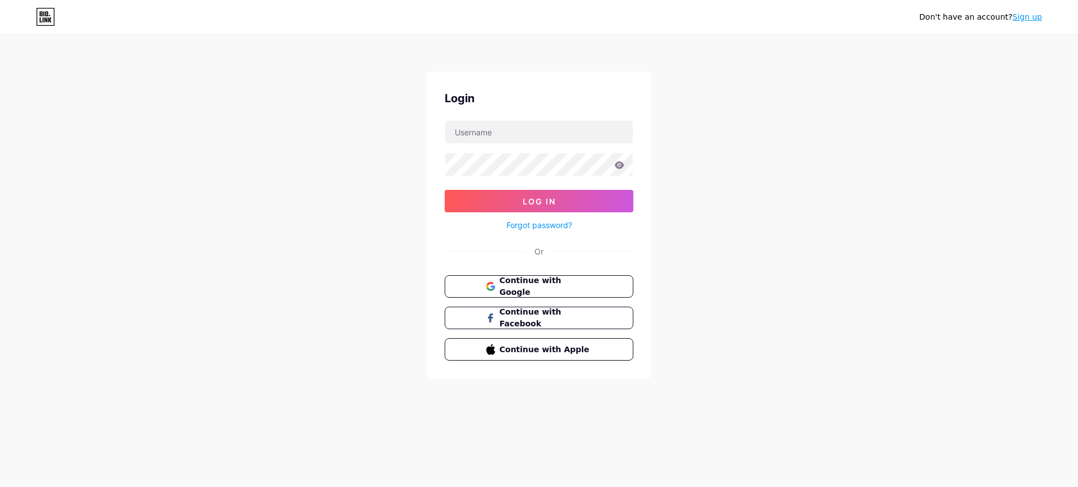 Image resolution: width=1078 pixels, height=487 pixels. Describe the element at coordinates (539, 98) in the screenshot. I see `div: Login` at that location.